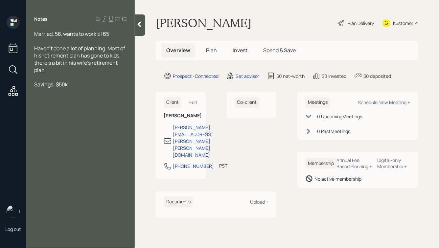  I want to click on label: Notes, so click(41, 19).